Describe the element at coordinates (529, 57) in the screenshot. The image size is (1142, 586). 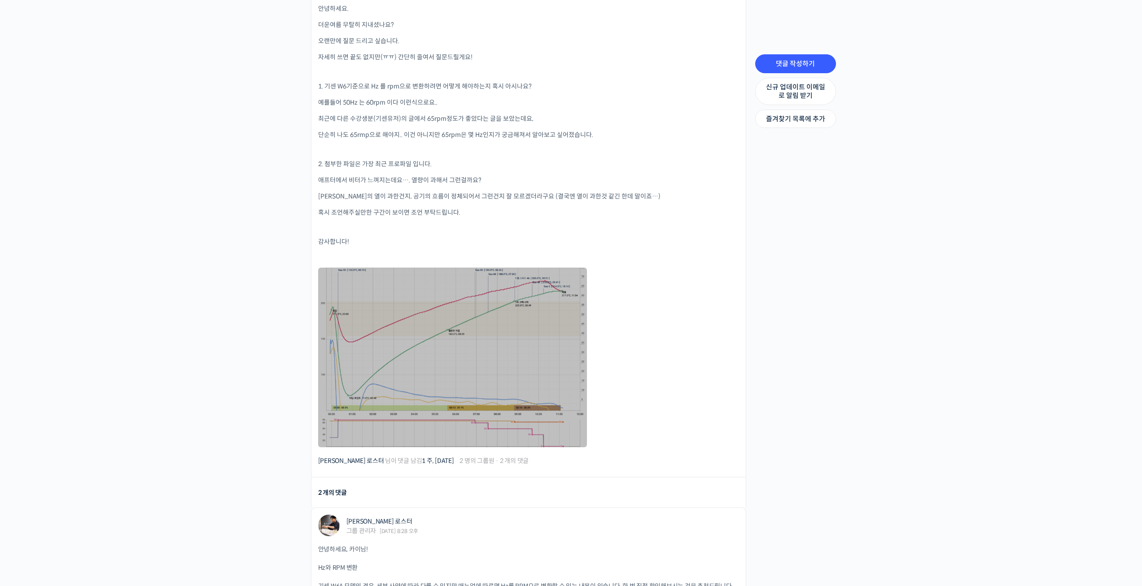
I see `p: 자세히 쓰면 끝도 없지만(ㅠㅠ) 간단히 줄여서 질문드릴게요!` at that location.